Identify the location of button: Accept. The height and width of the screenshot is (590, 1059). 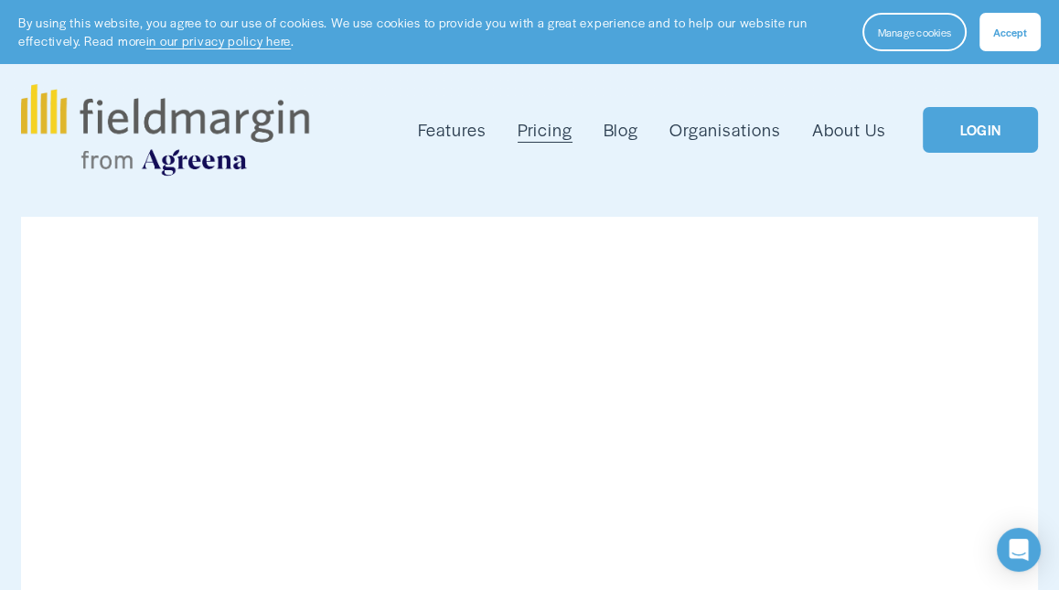
(1009, 32).